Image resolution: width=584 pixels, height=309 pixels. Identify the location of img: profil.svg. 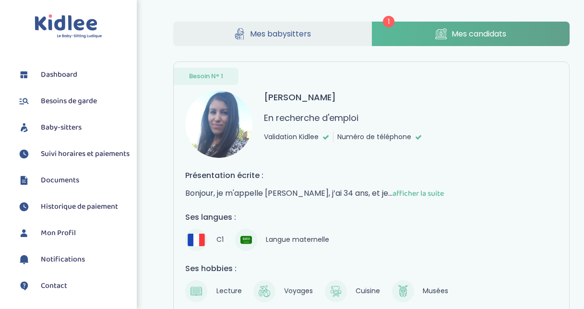
(24, 233).